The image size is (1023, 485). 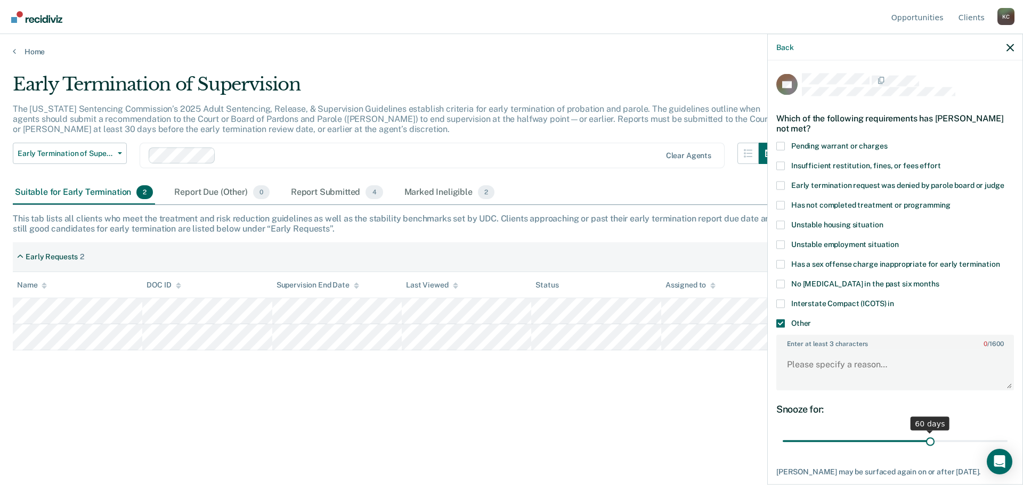 I want to click on span: Has not completed treatment or programming, so click(x=871, y=205).